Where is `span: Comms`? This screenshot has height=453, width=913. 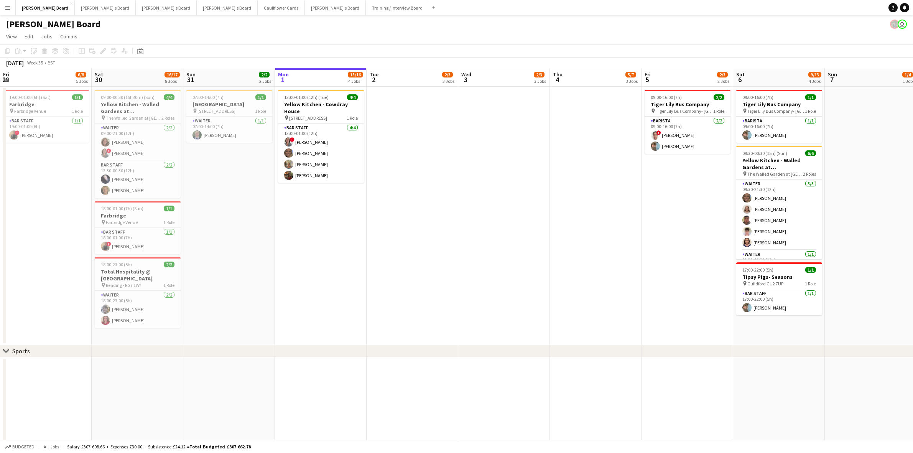
span: Comms is located at coordinates (69, 36).